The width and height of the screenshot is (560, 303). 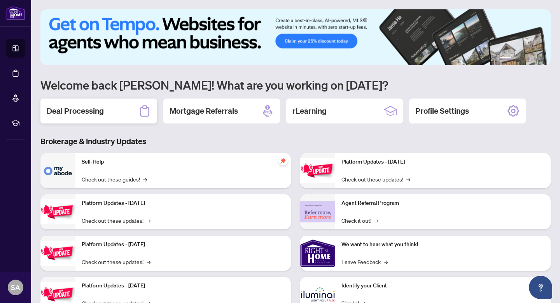 I want to click on button: Open asap, so click(x=541, y=287).